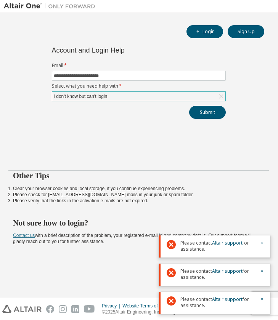 The width and height of the screenshot is (278, 320). I want to click on img: Altair One, so click(51, 6).